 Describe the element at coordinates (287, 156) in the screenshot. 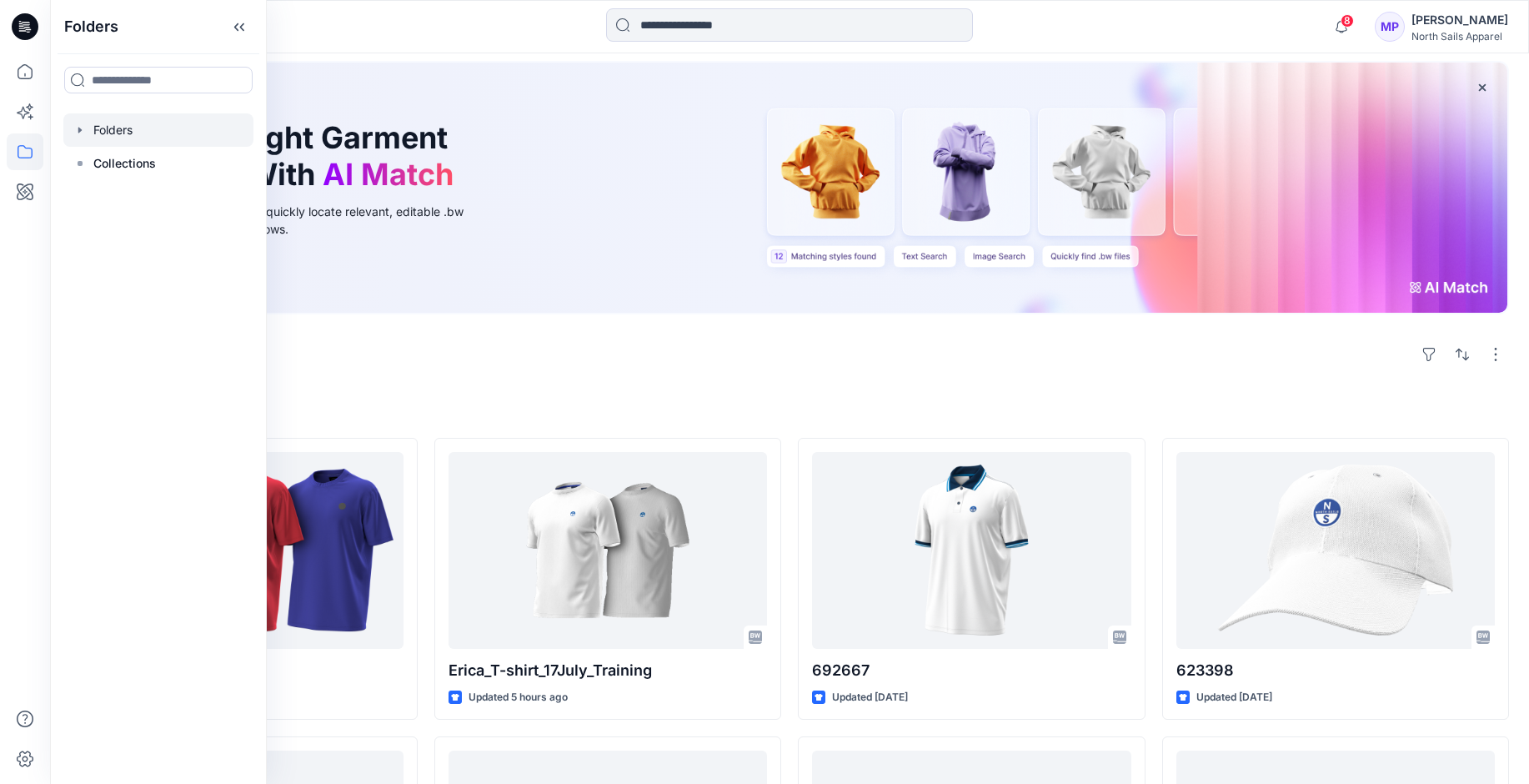

I see `h1: Find the Right Garment Instantly With` at that location.